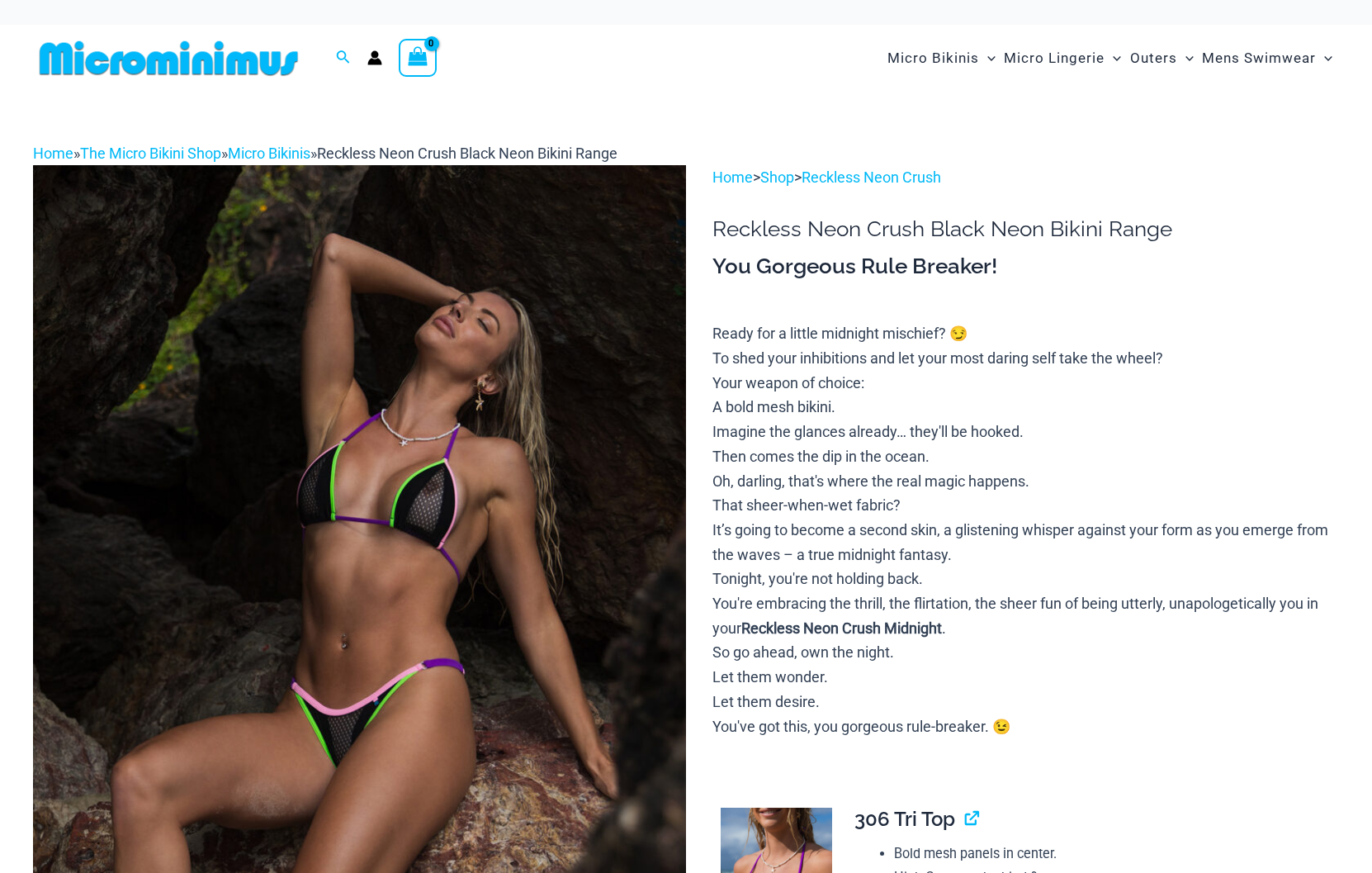 This screenshot has height=873, width=1372. What do you see at coordinates (871, 177) in the screenshot?
I see `a: Reckless Neon Crush` at bounding box center [871, 177].